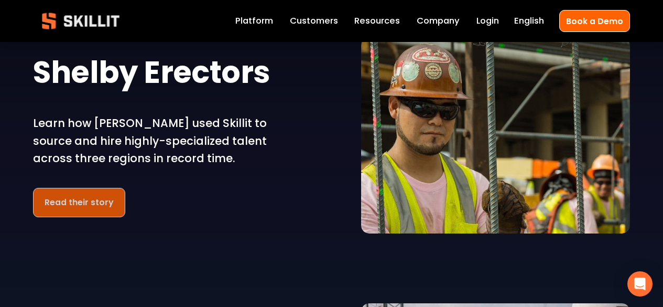 The image size is (663, 307). What do you see at coordinates (529, 21) in the screenshot?
I see `div: language picker` at bounding box center [529, 21].